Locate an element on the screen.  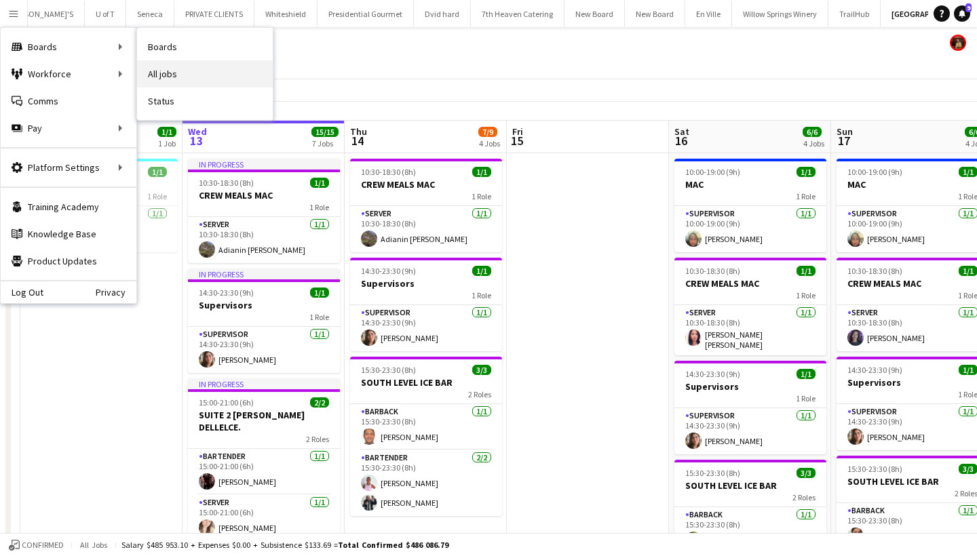
span: Total Confirmed $486 086.79 is located at coordinates (393, 545).